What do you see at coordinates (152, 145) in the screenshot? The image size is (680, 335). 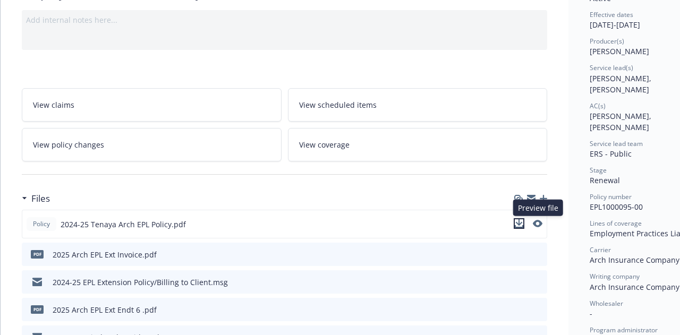 I see `a: View policy changes` at bounding box center [152, 145].